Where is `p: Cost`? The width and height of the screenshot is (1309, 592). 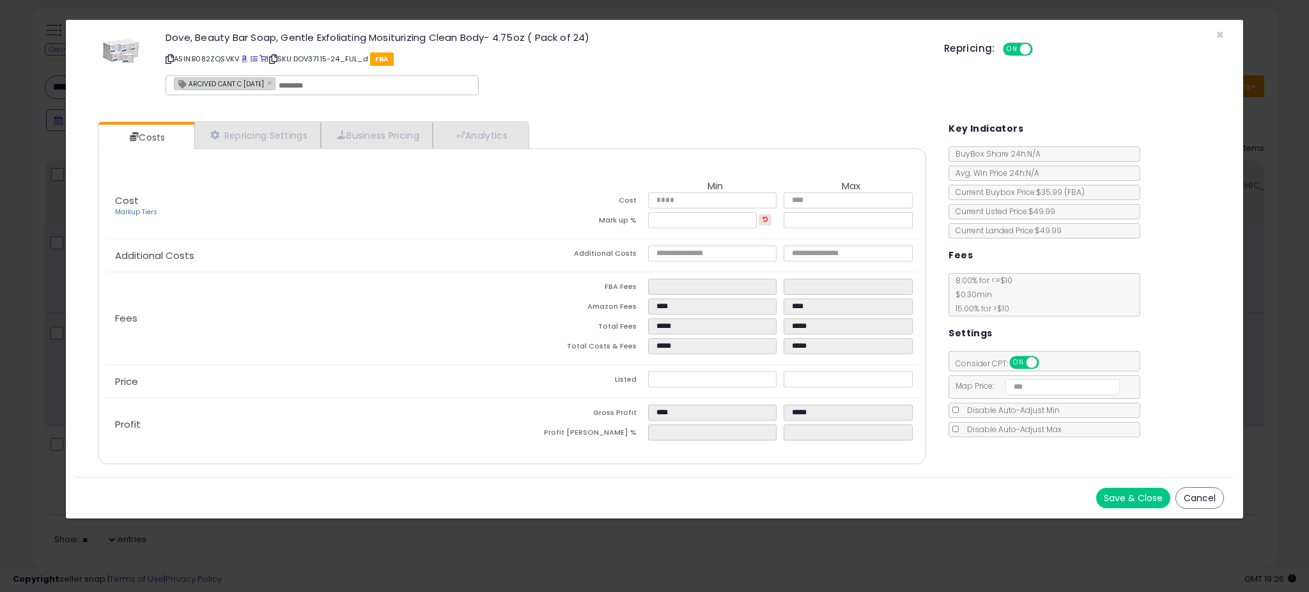 p: Cost is located at coordinates (308, 206).